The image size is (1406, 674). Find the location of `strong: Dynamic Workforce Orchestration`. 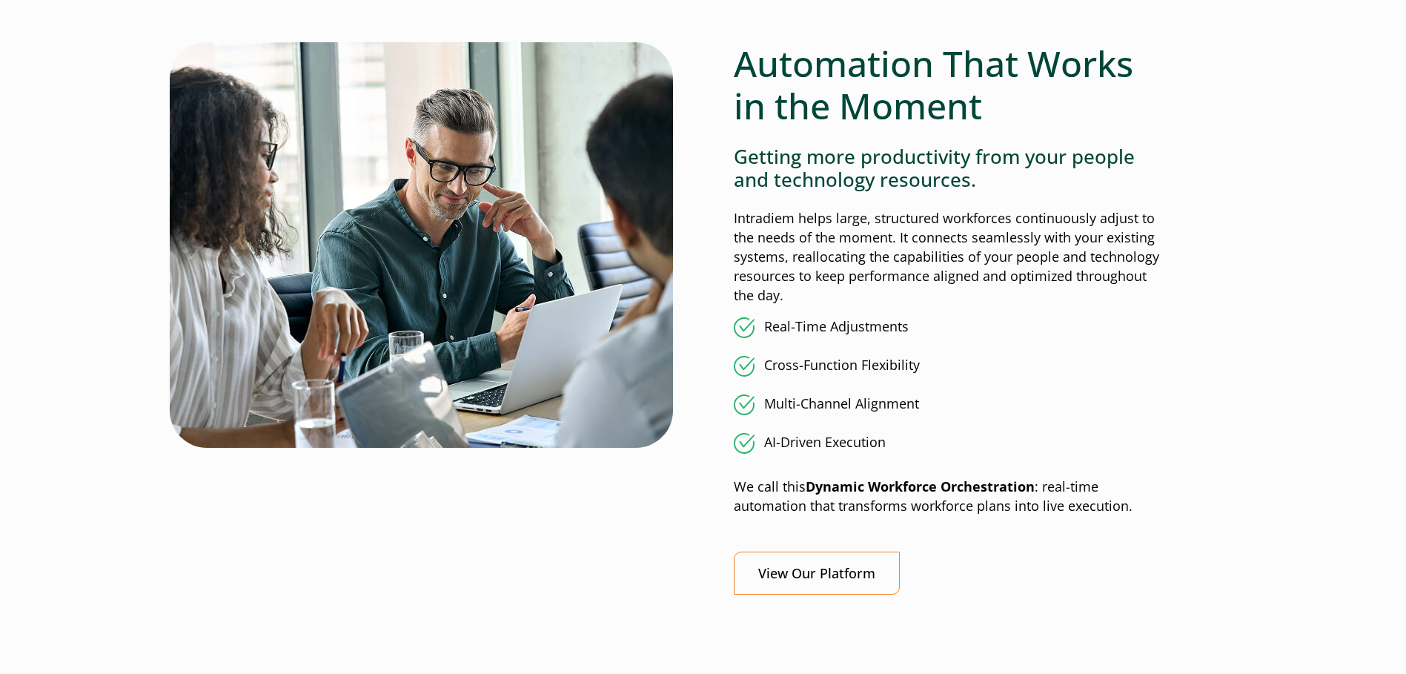

strong: Dynamic Workforce Orchestration is located at coordinates (920, 486).